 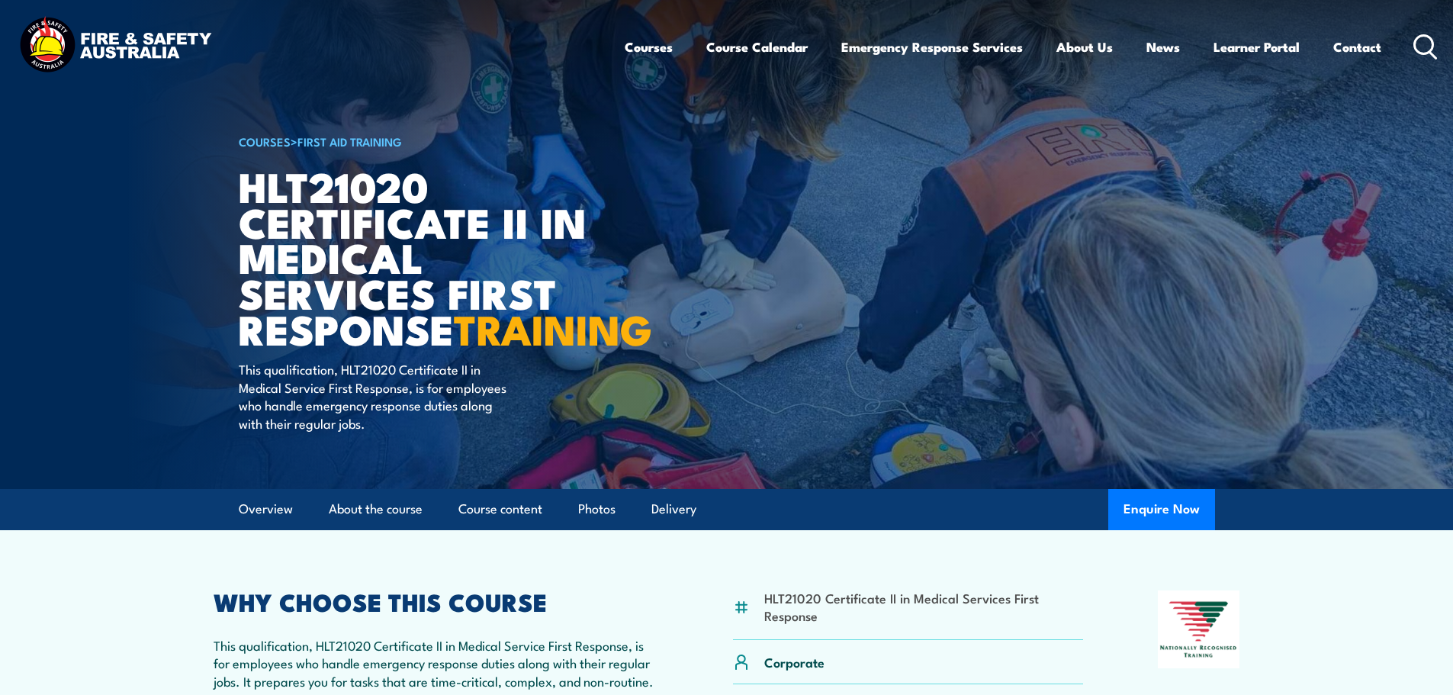 What do you see at coordinates (427, 257) in the screenshot?
I see `h1: HLT21020 Certificate II in Medical Services First Response` at bounding box center [427, 257].